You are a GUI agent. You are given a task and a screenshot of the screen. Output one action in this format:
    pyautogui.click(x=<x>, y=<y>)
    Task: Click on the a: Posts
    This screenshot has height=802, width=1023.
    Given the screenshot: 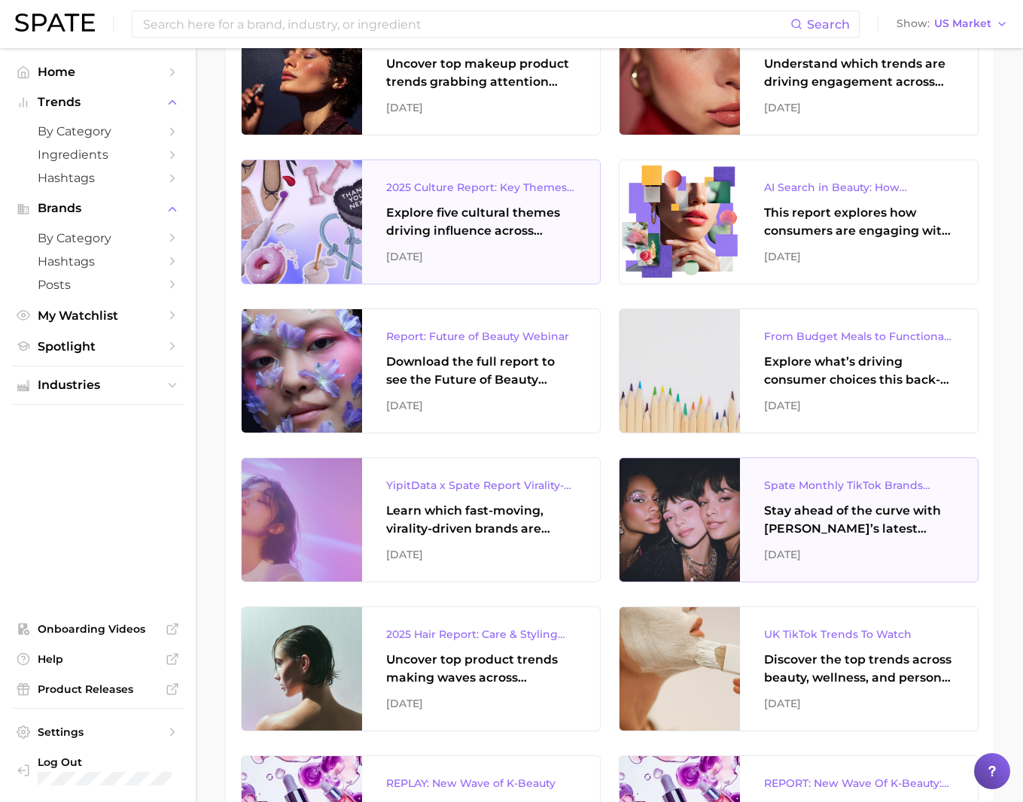 What is the action you would take?
    pyautogui.click(x=98, y=284)
    